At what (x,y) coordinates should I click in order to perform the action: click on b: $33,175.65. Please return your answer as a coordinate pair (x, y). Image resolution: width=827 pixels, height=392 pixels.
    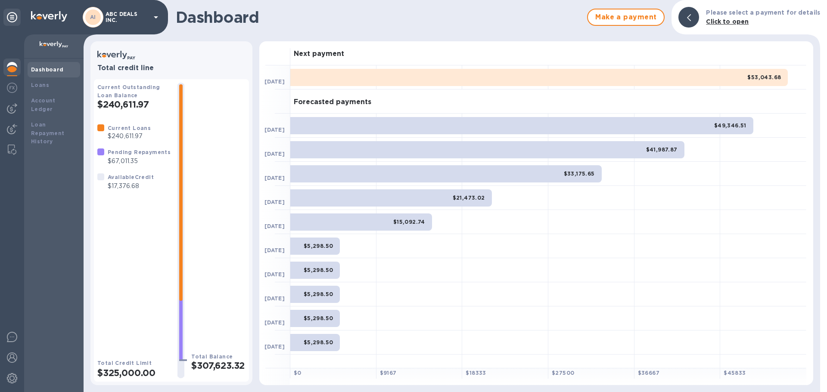
    Looking at the image, I should click on (579, 174).